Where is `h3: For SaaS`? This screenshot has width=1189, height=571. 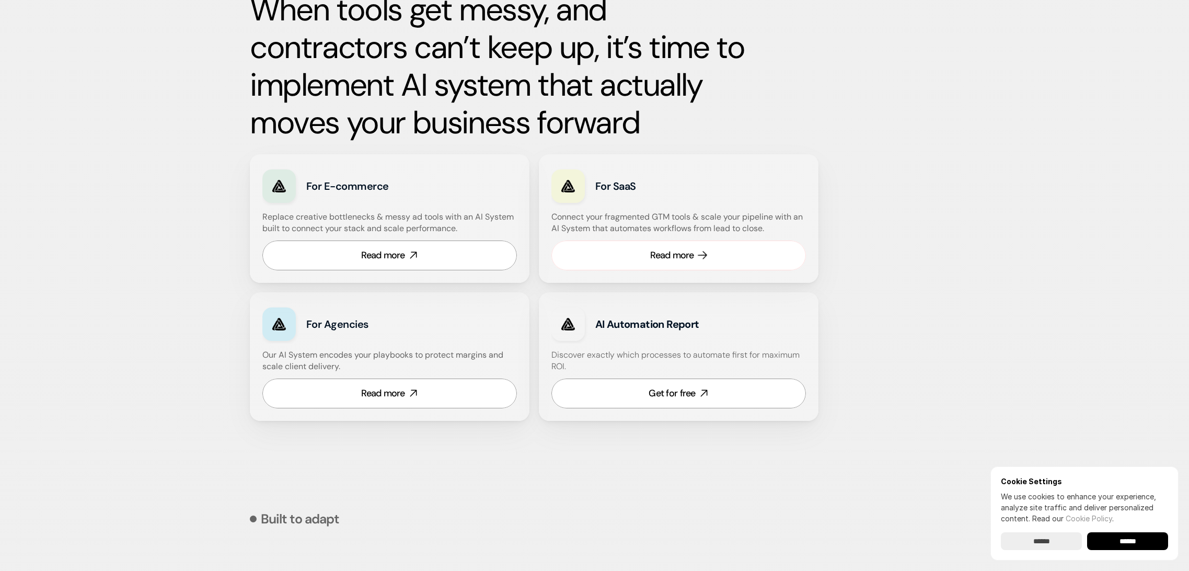 h3: For SaaS is located at coordinates (667, 186).